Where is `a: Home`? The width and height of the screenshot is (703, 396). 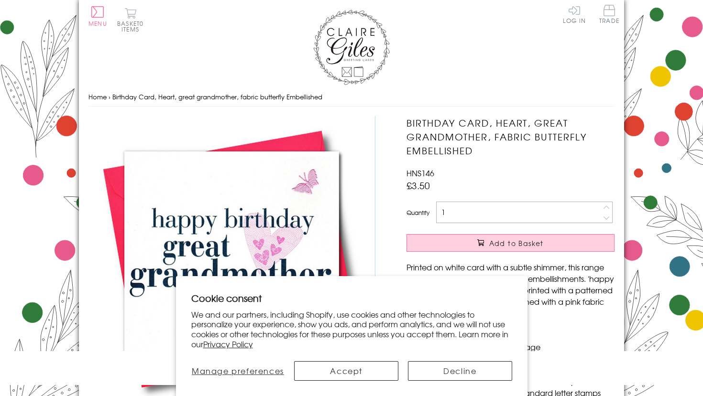 a: Home is located at coordinates (98, 97).